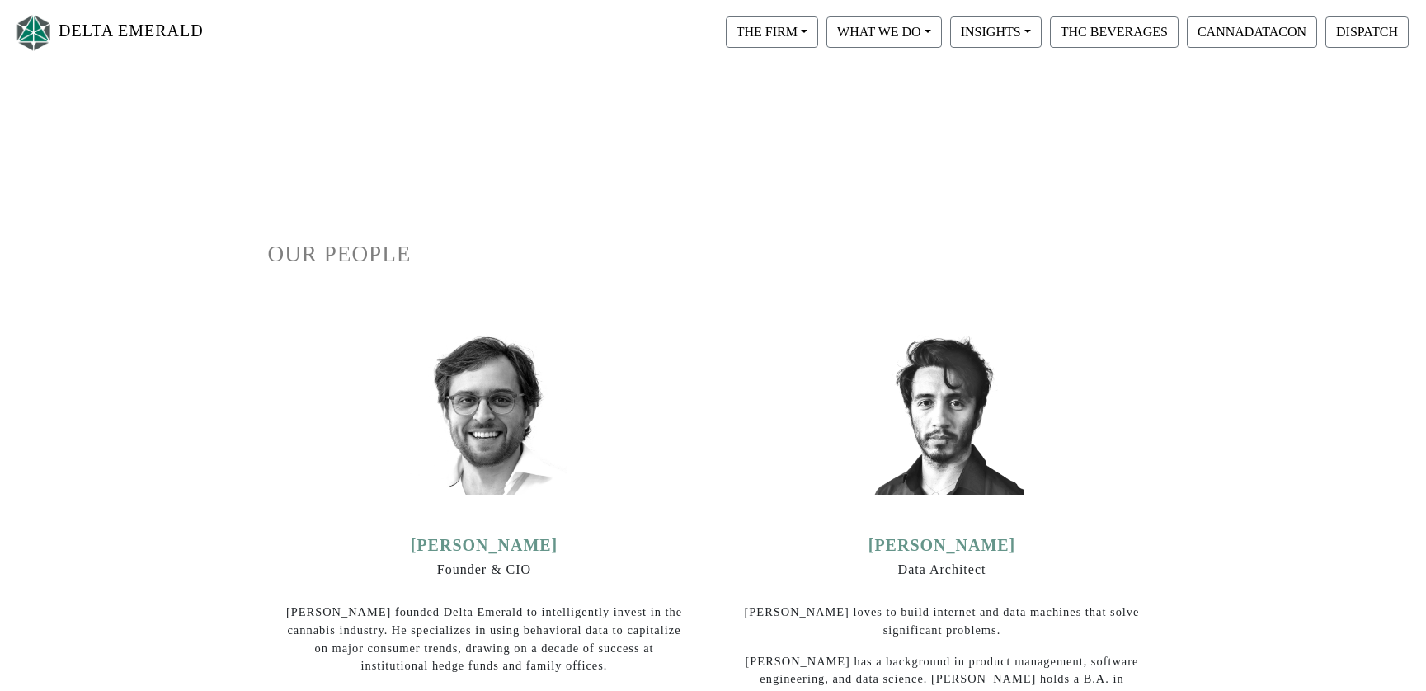 The image size is (1426, 691). What do you see at coordinates (713, 254) in the screenshot?
I see `h1: OUR PEOPLE` at bounding box center [713, 254].